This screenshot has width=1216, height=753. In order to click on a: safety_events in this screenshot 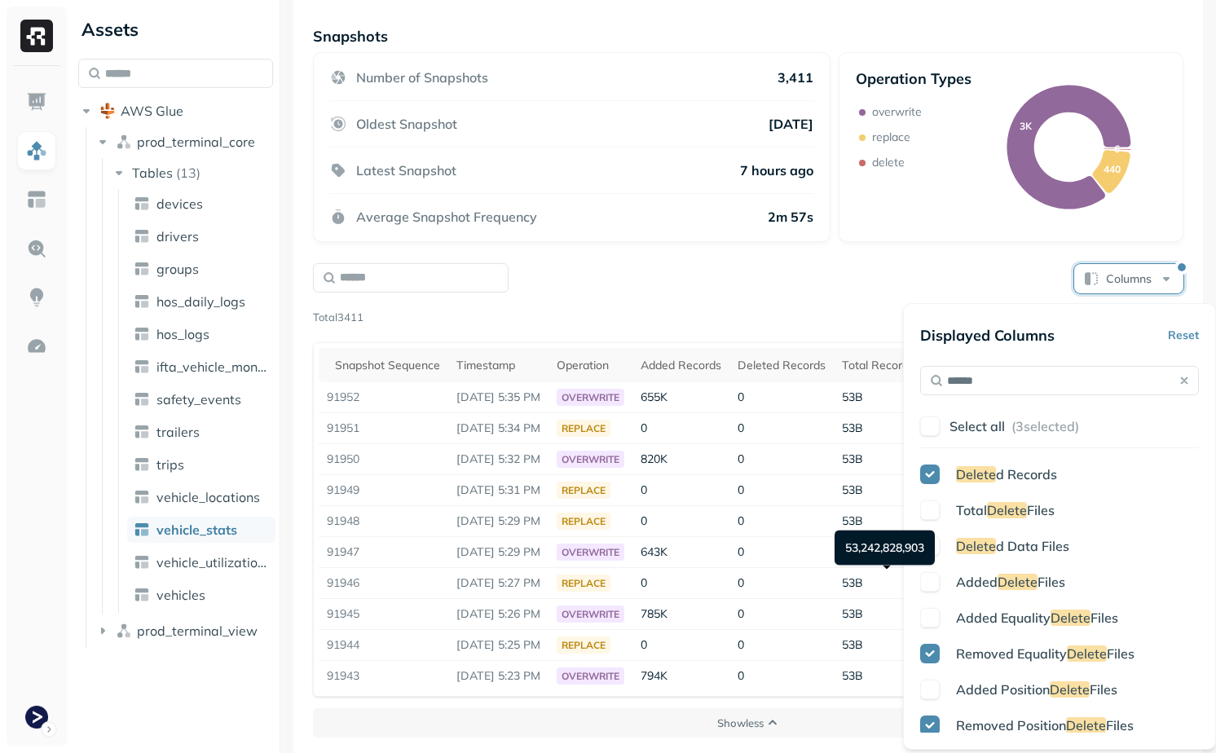, I will do `click(201, 399)`.